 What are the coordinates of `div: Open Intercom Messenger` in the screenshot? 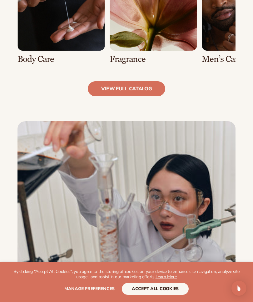 It's located at (239, 288).